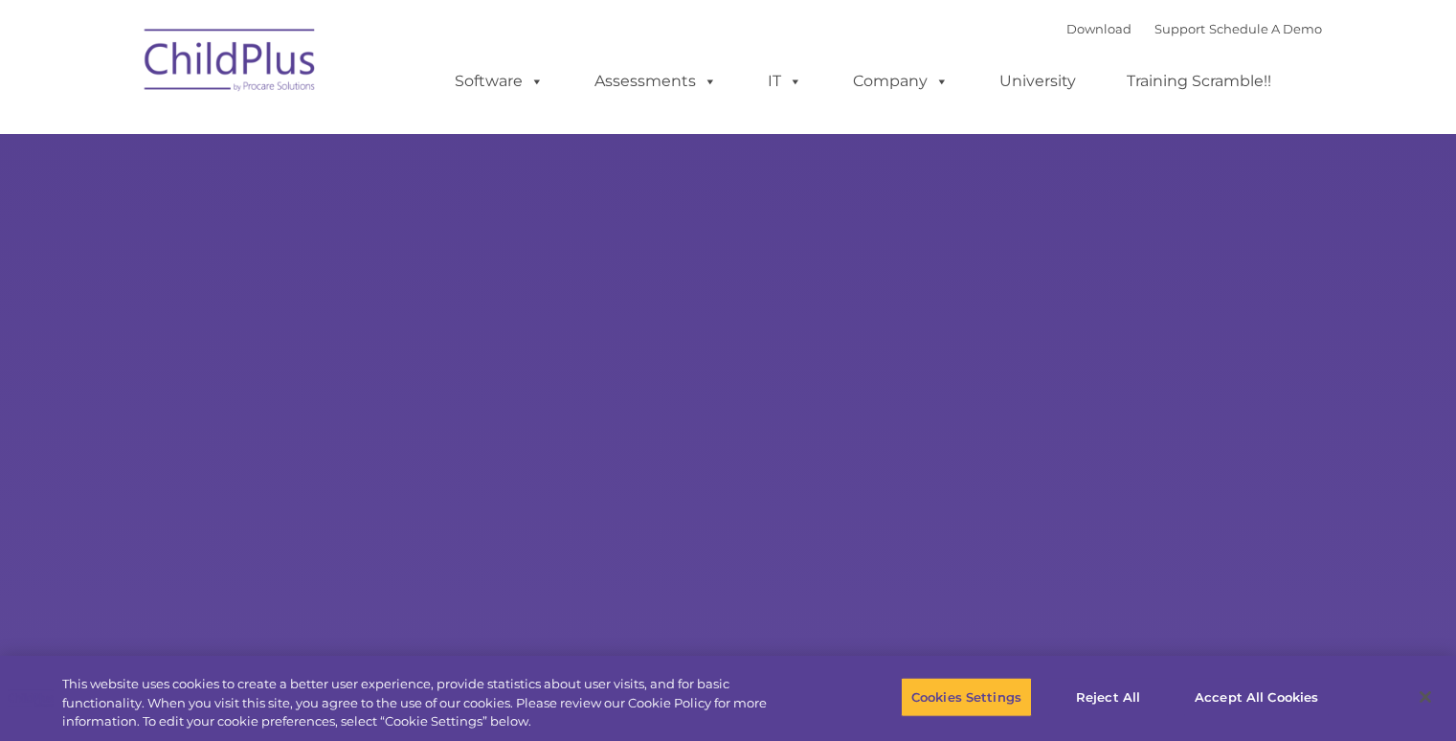  I want to click on button: Accept All Cookies, so click(1256, 697).